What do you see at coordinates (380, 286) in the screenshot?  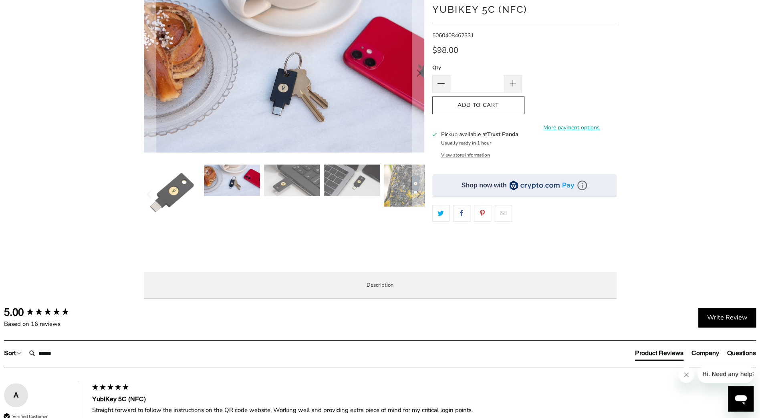 I see `label: Description` at bounding box center [380, 286].